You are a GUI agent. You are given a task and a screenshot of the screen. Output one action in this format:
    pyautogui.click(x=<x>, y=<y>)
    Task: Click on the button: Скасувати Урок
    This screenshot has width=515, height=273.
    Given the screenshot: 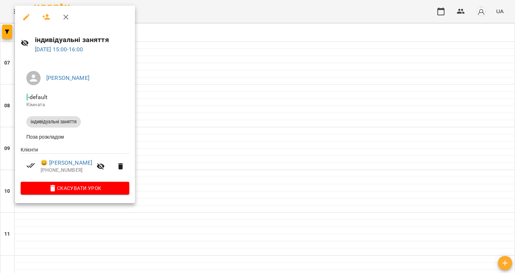 What is the action you would take?
    pyautogui.click(x=75, y=188)
    